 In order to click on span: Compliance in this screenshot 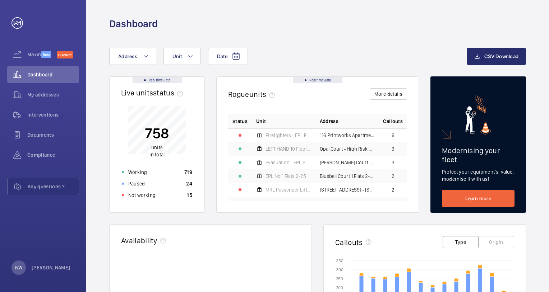, I will do `click(53, 155)`.